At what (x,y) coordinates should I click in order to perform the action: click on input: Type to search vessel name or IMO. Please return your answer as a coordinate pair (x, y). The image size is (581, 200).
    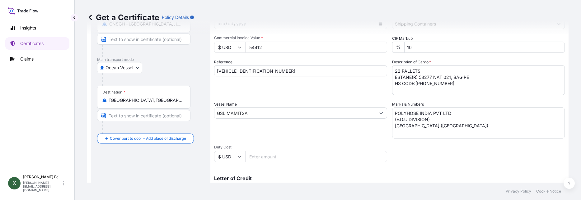
    Looking at the image, I should click on (295, 113).